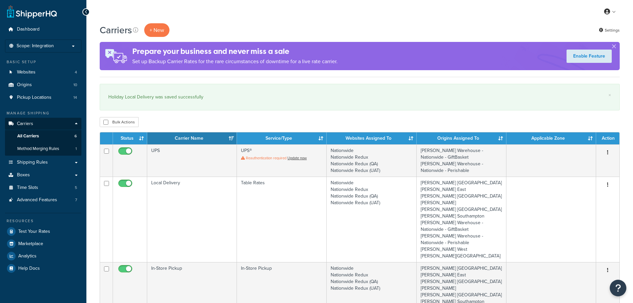 This screenshot has height=303, width=633. What do you see at coordinates (192, 219) in the screenshot?
I see `td: Local Delivery` at bounding box center [192, 219].